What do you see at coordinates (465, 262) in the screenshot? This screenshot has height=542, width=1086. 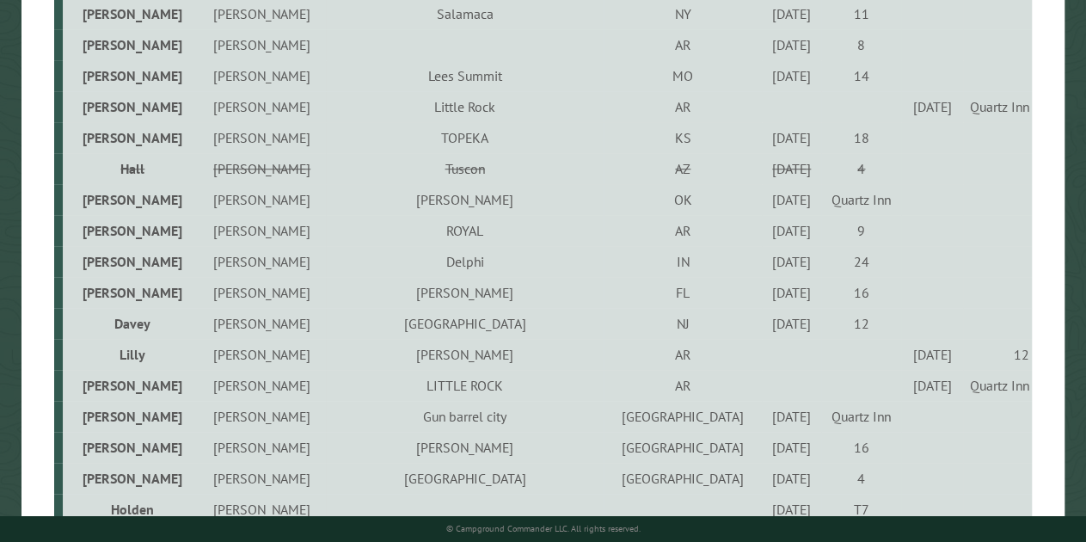 I see `td: Delphi` at bounding box center [465, 262].